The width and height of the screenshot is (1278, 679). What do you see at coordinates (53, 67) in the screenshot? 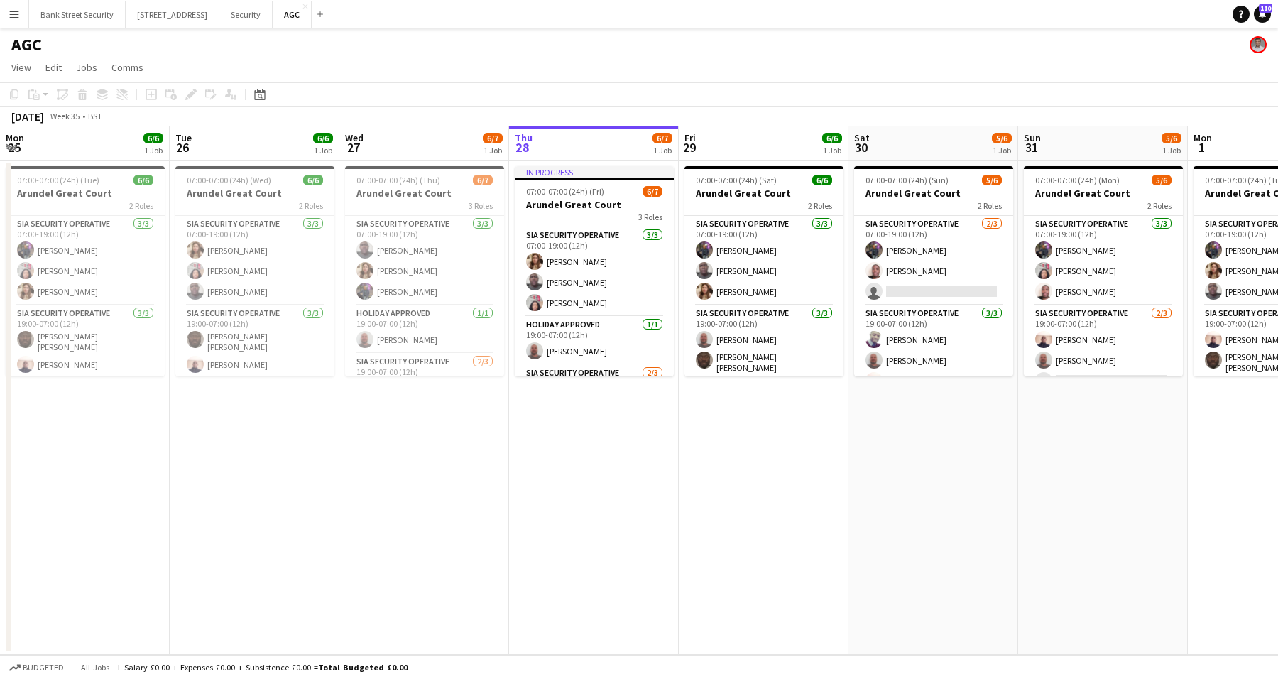
I see `a: Edit` at bounding box center [53, 67].